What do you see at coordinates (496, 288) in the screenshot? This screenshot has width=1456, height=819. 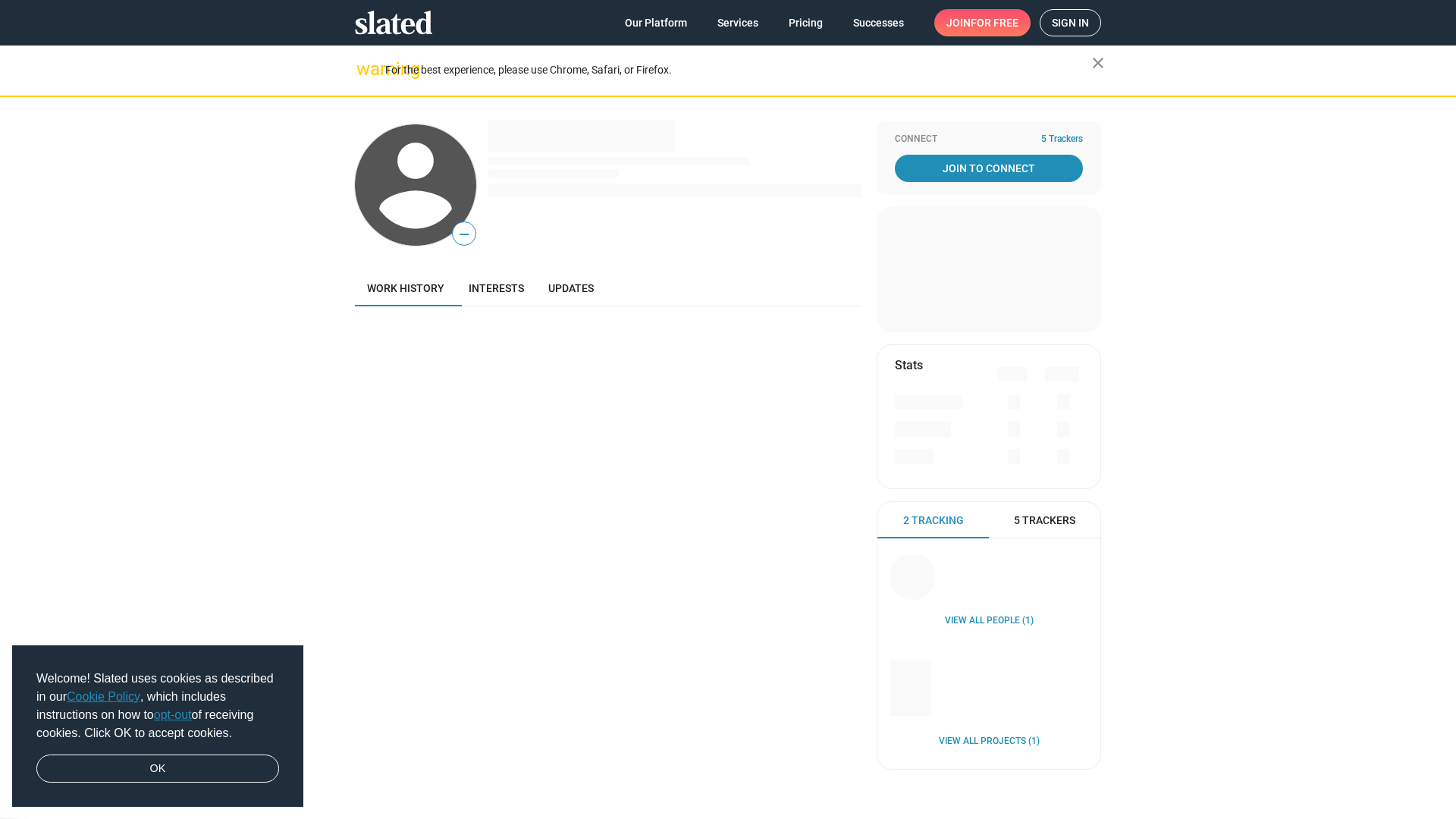 I see `span: Interests` at bounding box center [496, 288].